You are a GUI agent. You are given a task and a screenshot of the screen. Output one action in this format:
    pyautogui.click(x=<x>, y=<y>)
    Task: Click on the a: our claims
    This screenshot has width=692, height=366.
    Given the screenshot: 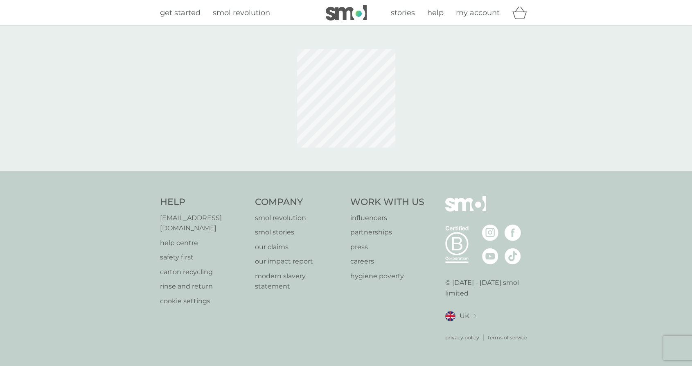 What is the action you would take?
    pyautogui.click(x=299, y=247)
    